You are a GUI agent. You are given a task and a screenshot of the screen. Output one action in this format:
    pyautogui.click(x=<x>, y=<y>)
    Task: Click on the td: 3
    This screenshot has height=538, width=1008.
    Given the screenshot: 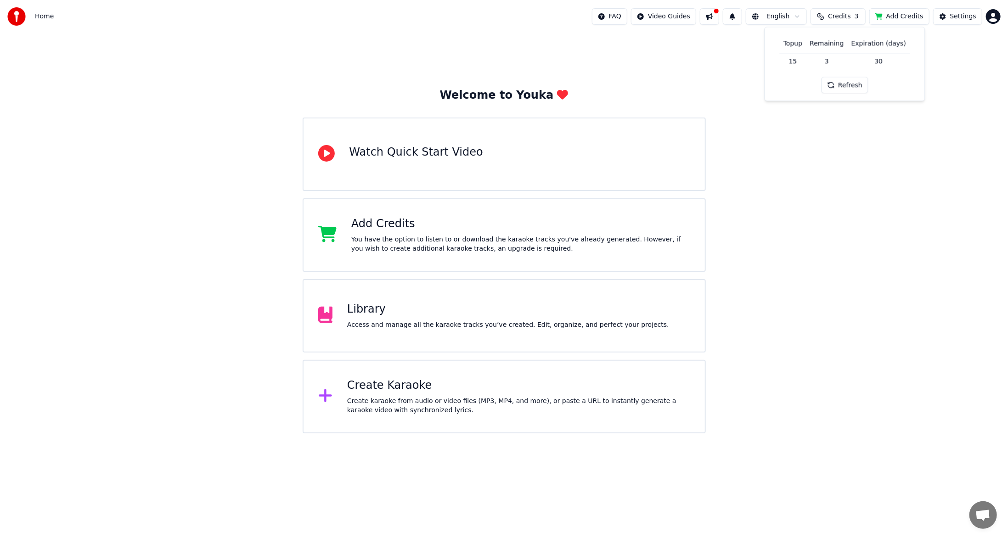 What is the action you would take?
    pyautogui.click(x=826, y=61)
    